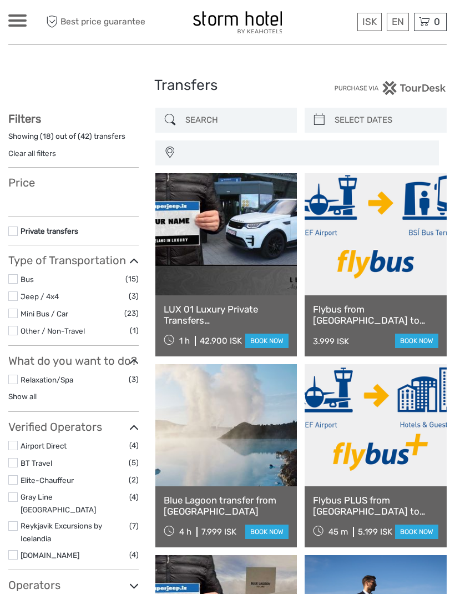  Describe the element at coordinates (94, 22) in the screenshot. I see `span: Best price guarantee` at that location.